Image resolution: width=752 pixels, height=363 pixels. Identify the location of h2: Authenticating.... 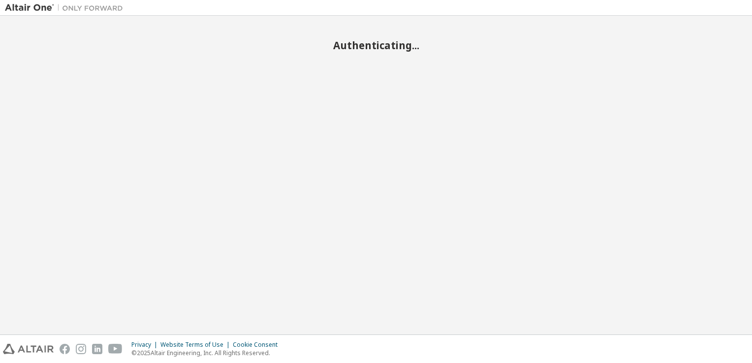
(376, 45).